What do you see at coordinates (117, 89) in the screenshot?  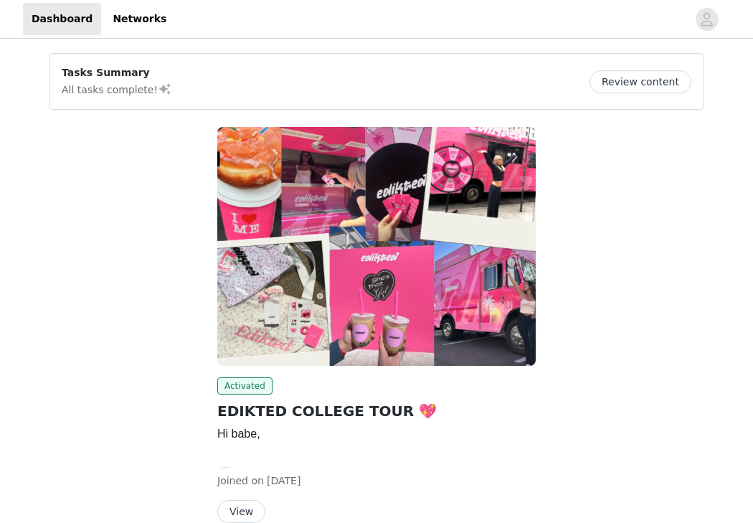 I see `p: All tasks complete!` at bounding box center [117, 89].